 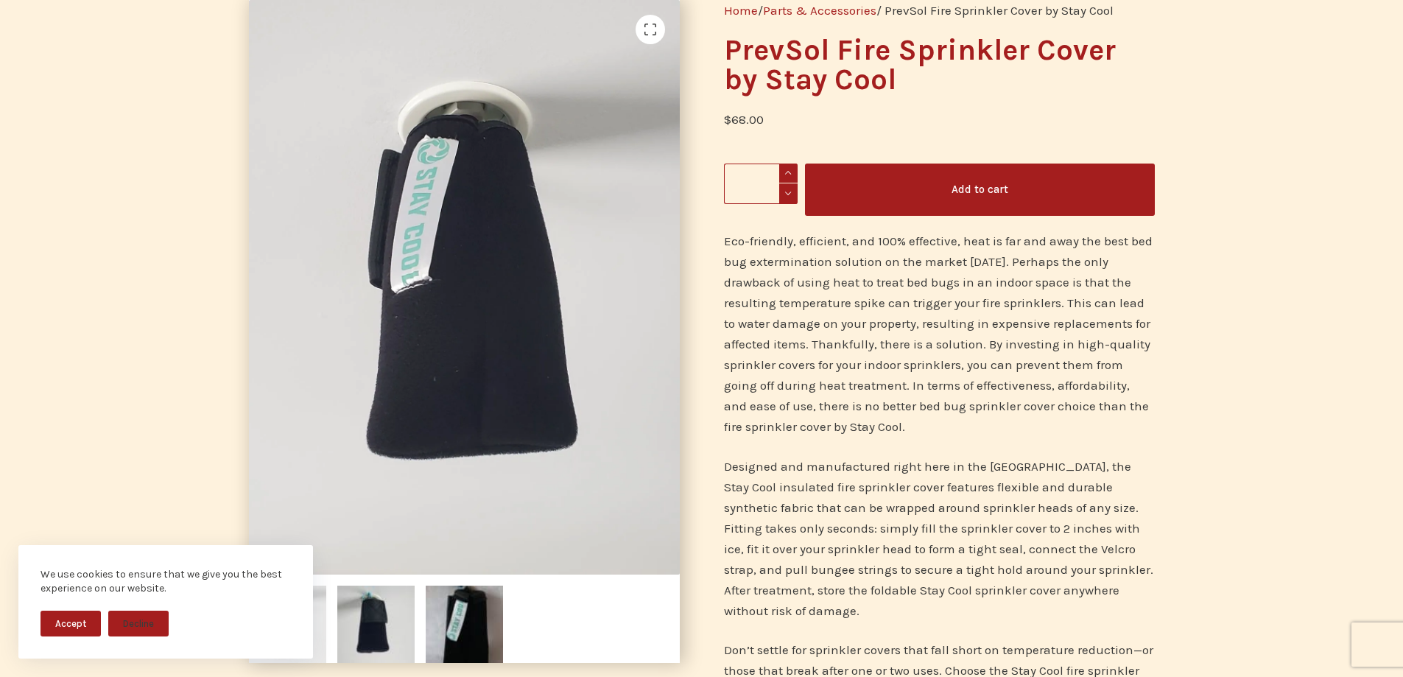 What do you see at coordinates (761, 183) in the screenshot?
I see `input: Product quantity` at bounding box center [761, 183].